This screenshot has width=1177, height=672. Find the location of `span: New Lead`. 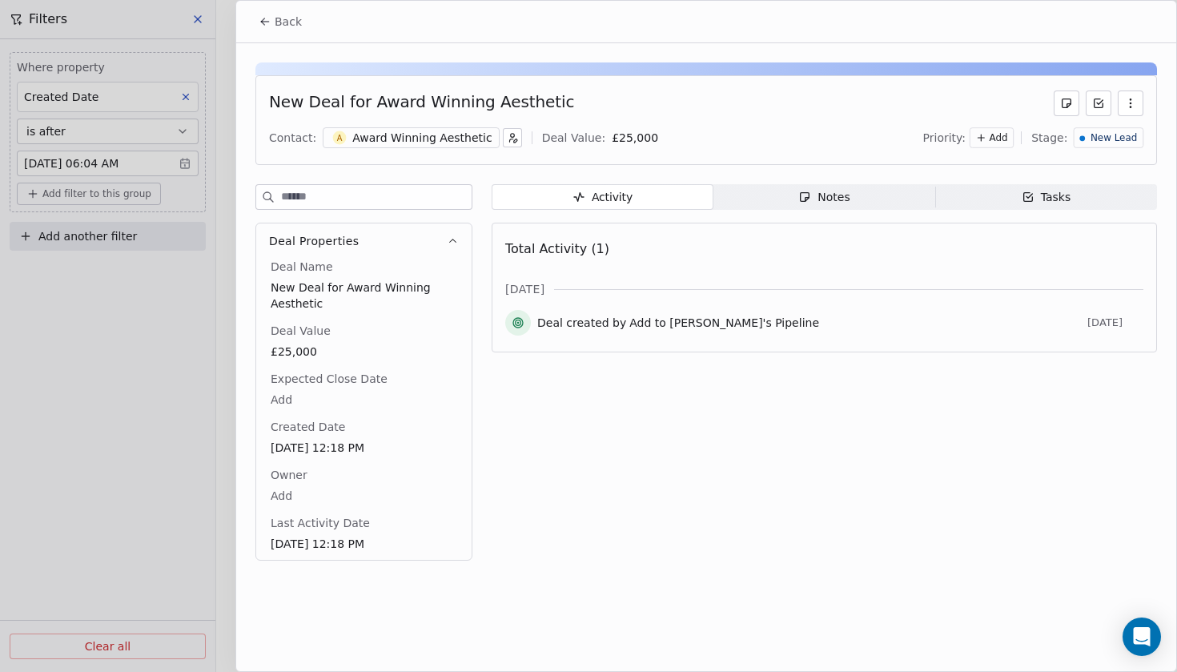

span: New Lead is located at coordinates (1114, 138).